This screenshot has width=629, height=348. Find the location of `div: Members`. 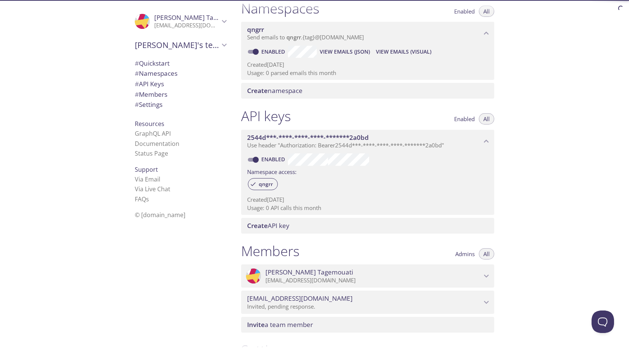

div: Members is located at coordinates (181, 94).